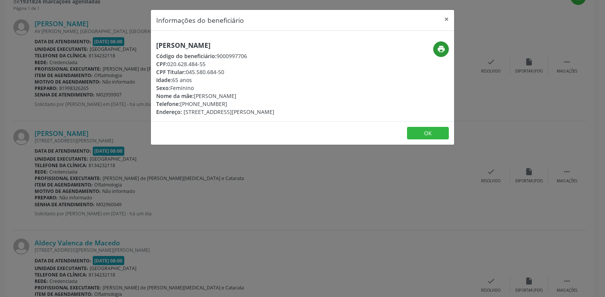 This screenshot has height=297, width=605. What do you see at coordinates (171, 72) in the screenshot?
I see `span: CPF Titular:` at bounding box center [171, 72].